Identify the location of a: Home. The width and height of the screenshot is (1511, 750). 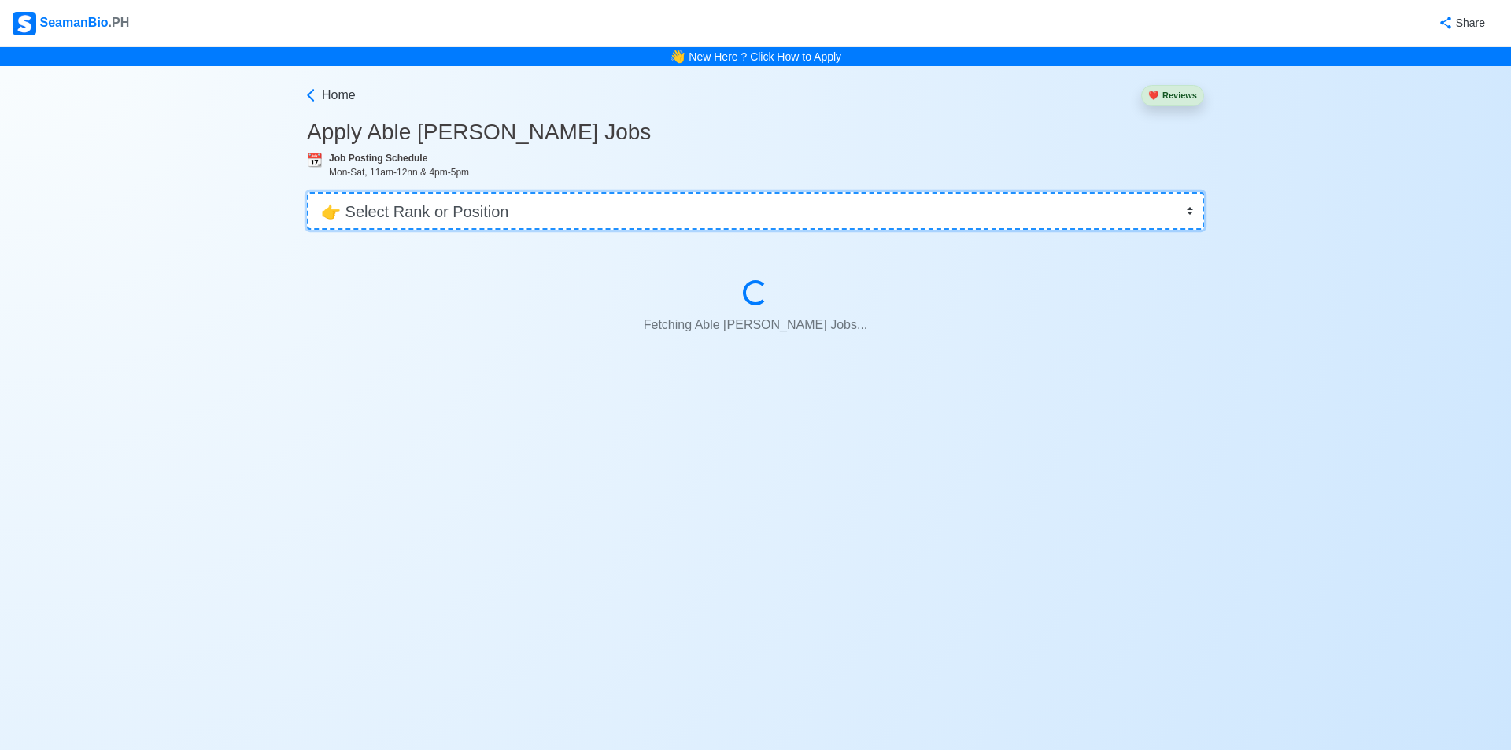
(329, 95).